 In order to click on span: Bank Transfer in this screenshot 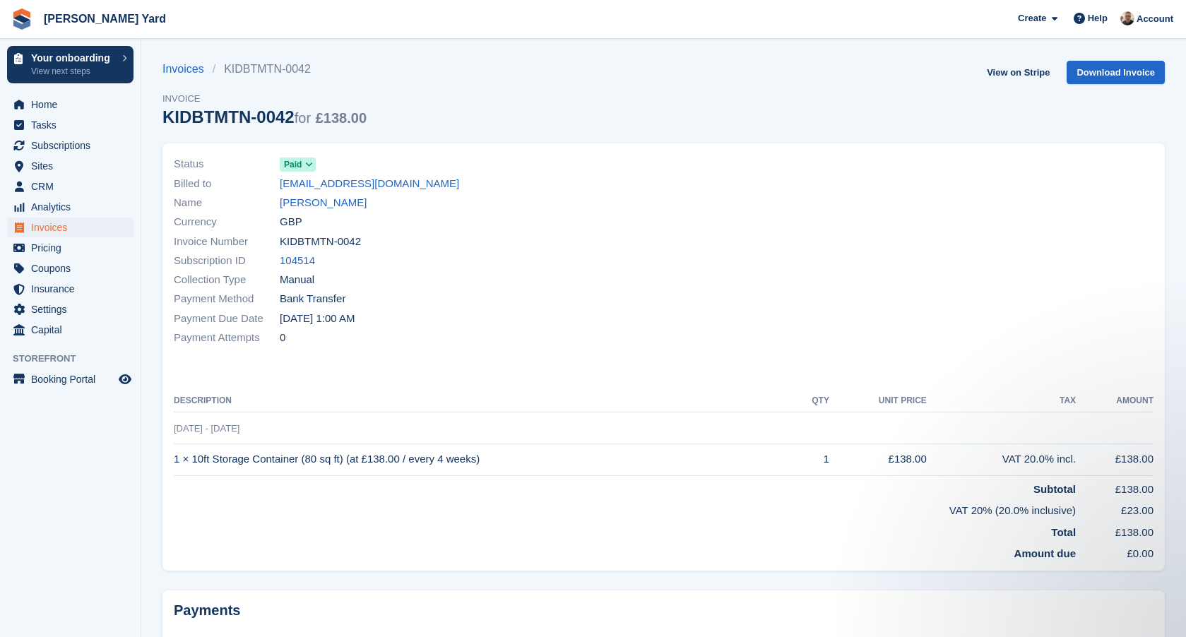, I will do `click(312, 299)`.